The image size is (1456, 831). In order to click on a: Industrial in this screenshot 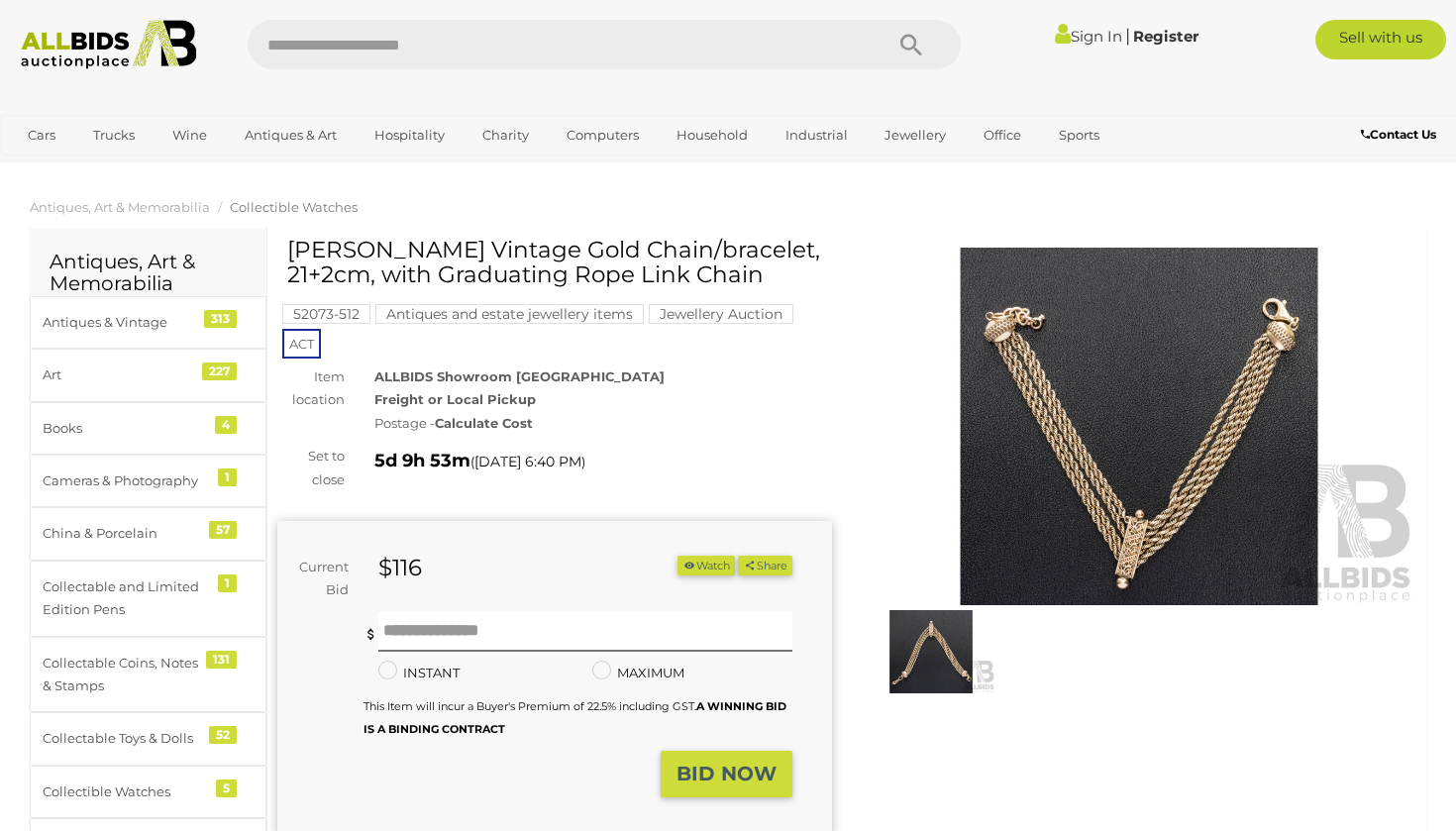, I will do `click(816, 135)`.